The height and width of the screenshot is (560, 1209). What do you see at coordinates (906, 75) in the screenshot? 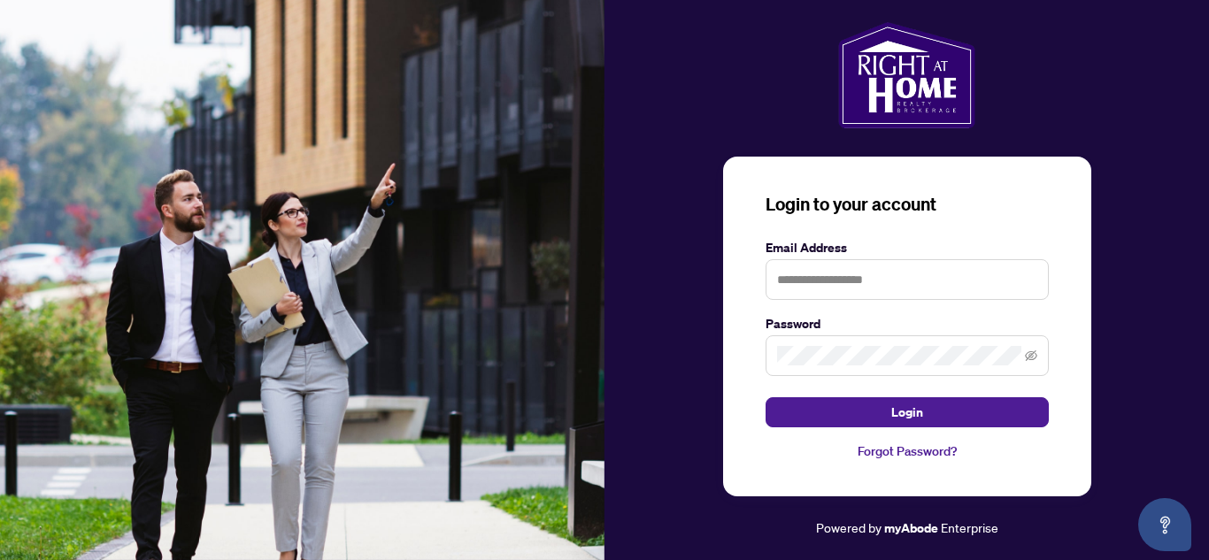
I see `img: ma-logo` at bounding box center [906, 75].